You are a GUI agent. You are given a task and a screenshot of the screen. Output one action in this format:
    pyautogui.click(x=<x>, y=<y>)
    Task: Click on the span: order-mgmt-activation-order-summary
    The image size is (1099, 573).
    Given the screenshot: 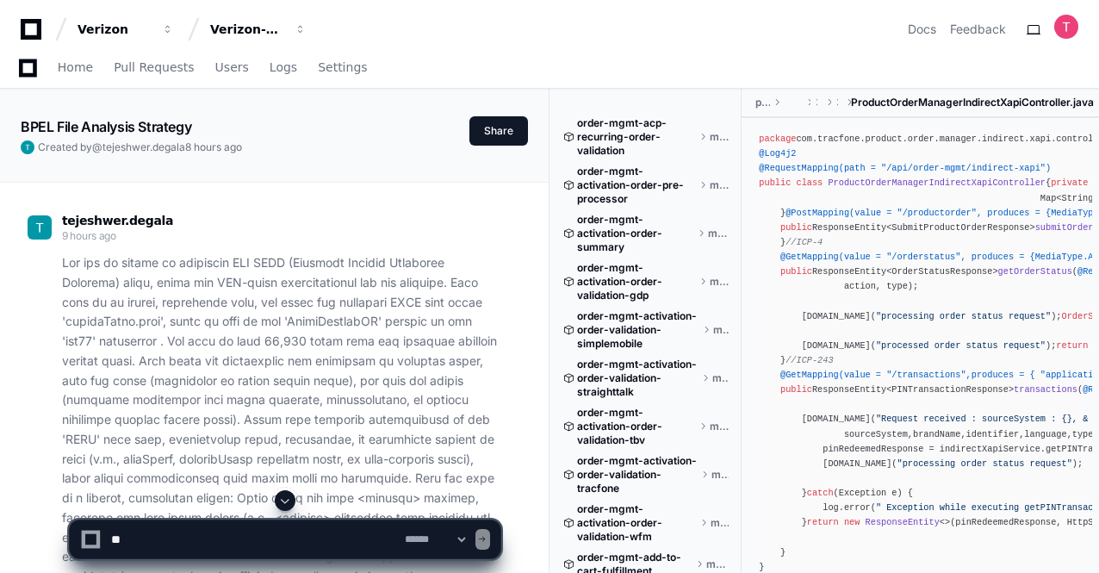 What is the action you would take?
    pyautogui.click(x=636, y=233)
    